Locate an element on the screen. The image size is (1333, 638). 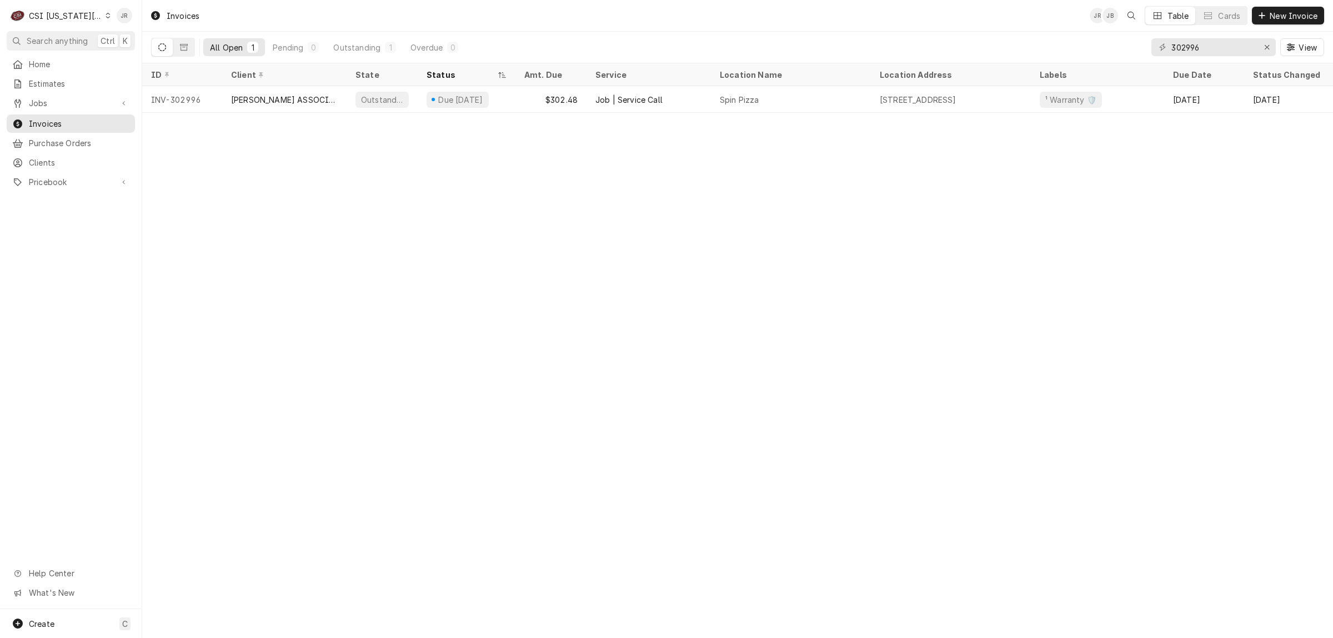
div: ID is located at coordinates (181, 74).